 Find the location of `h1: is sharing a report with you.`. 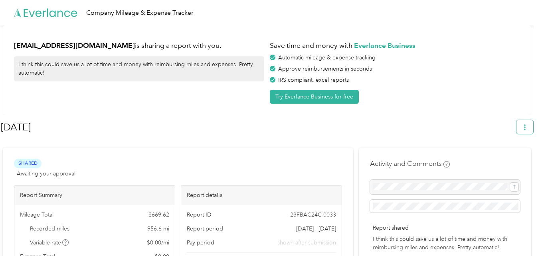

h1: is sharing a report with you. is located at coordinates (139, 46).